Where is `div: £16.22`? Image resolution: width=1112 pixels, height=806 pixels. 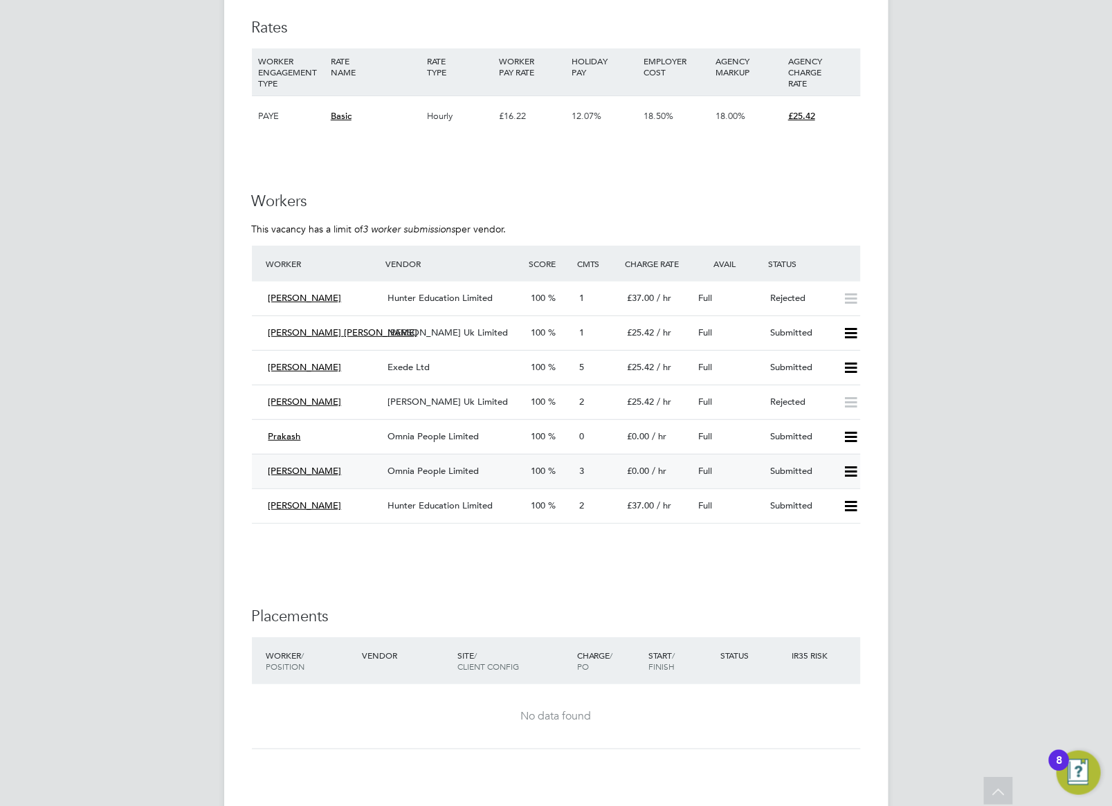
div: £16.22 is located at coordinates (531, 116).